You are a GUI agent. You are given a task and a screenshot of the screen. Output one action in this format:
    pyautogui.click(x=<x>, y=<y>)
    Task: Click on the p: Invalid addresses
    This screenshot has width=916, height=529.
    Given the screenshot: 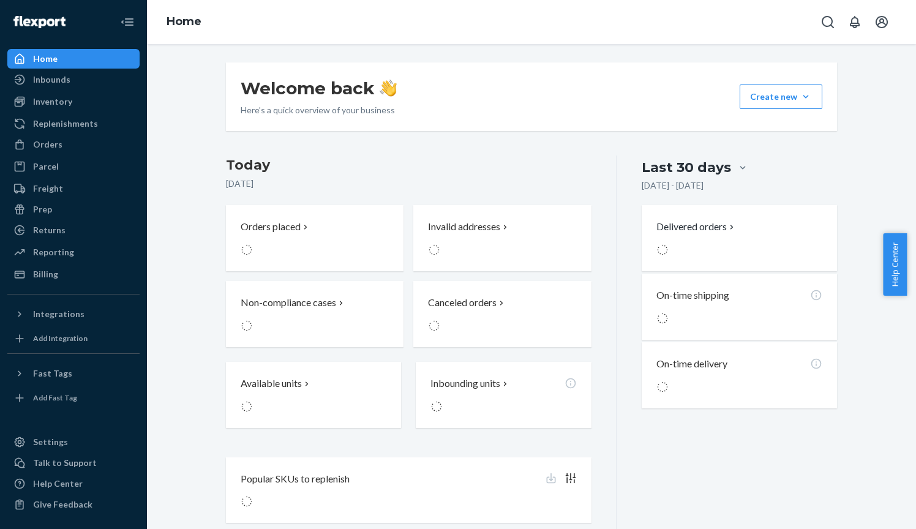 What is the action you would take?
    pyautogui.click(x=464, y=227)
    